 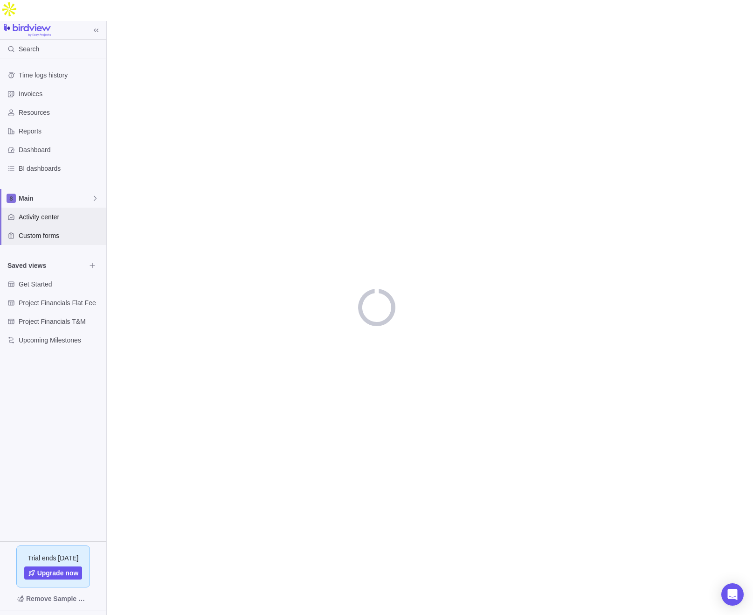 I want to click on span: Search, so click(x=29, y=49).